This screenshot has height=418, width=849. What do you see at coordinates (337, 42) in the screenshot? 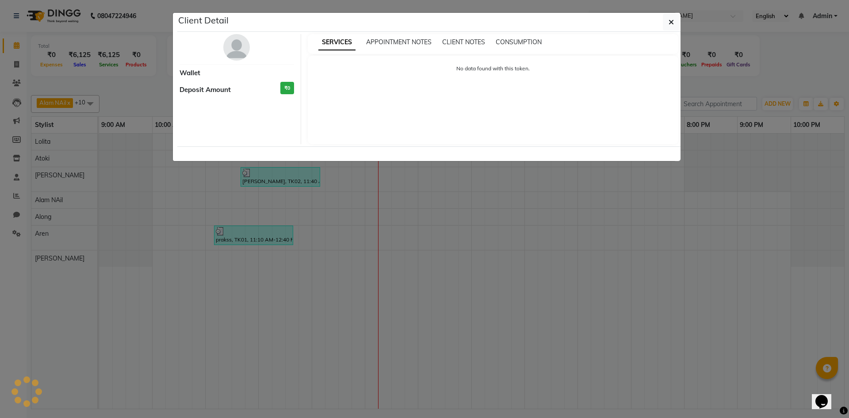
I see `span: SERVICES` at bounding box center [337, 42].